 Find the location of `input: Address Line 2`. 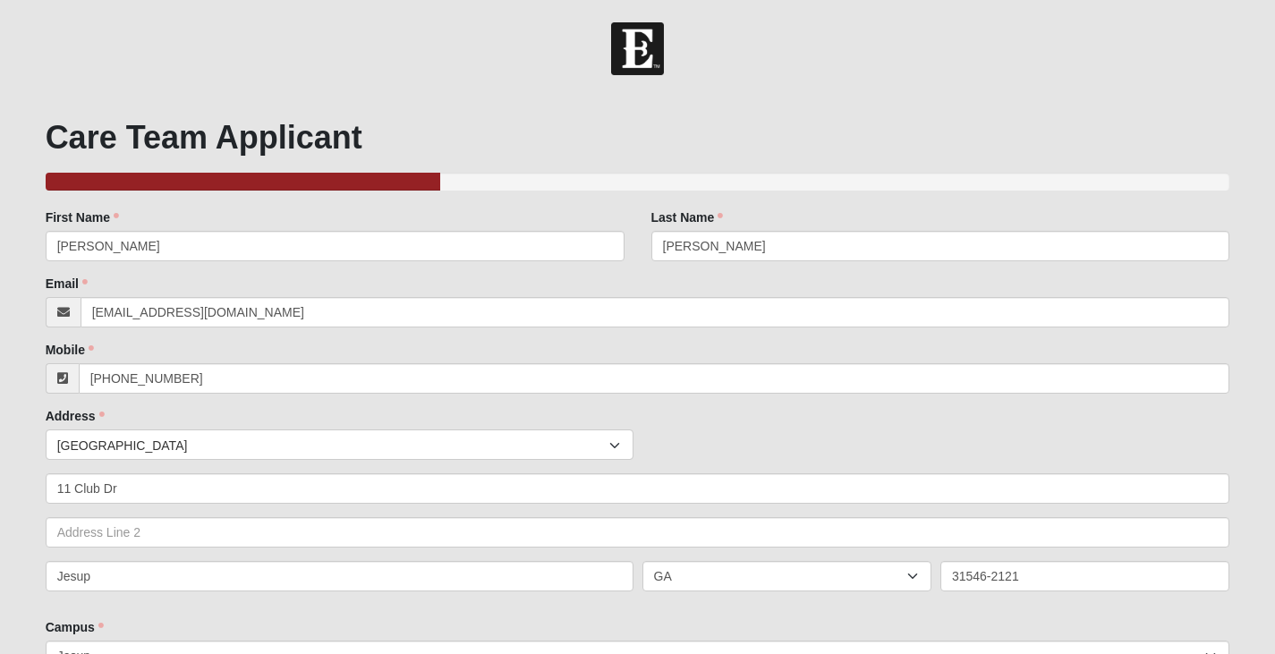

input: Address Line 2 is located at coordinates (638, 532).